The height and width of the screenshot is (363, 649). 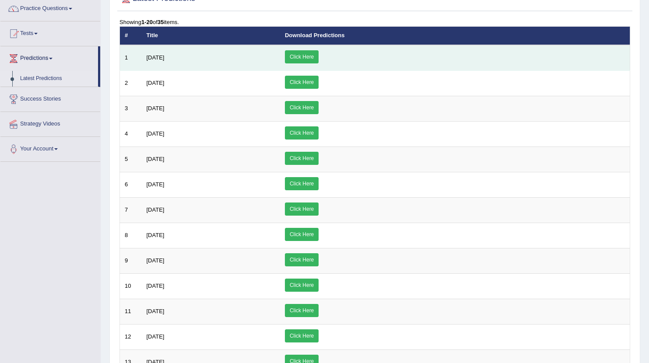 What do you see at coordinates (50, 123) in the screenshot?
I see `a: Strategy Videos` at bounding box center [50, 123].